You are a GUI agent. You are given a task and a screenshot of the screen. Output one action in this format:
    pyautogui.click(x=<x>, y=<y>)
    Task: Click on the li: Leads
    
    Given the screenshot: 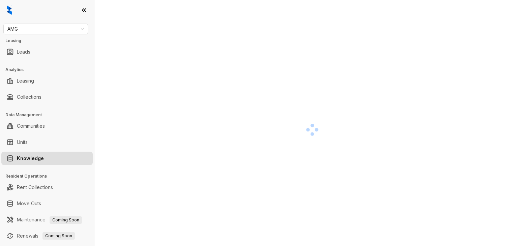 What is the action you would take?
    pyautogui.click(x=47, y=52)
    